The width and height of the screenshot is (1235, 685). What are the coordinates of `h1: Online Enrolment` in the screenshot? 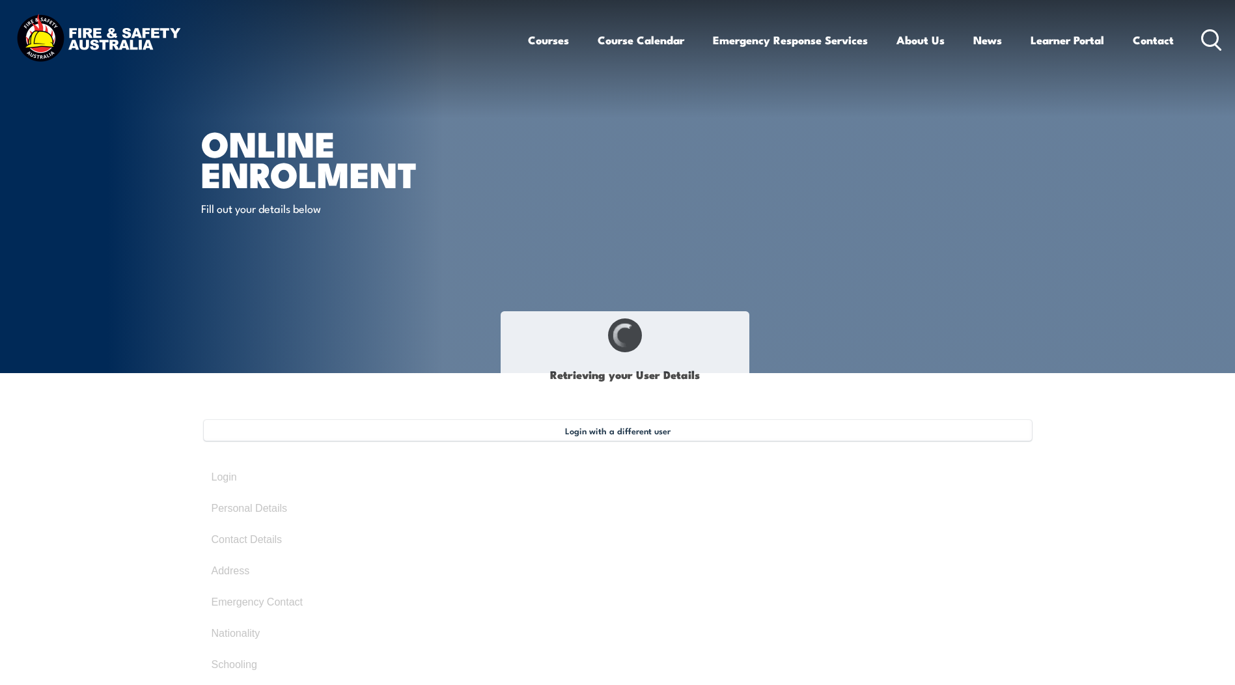 It's located at (362, 158).